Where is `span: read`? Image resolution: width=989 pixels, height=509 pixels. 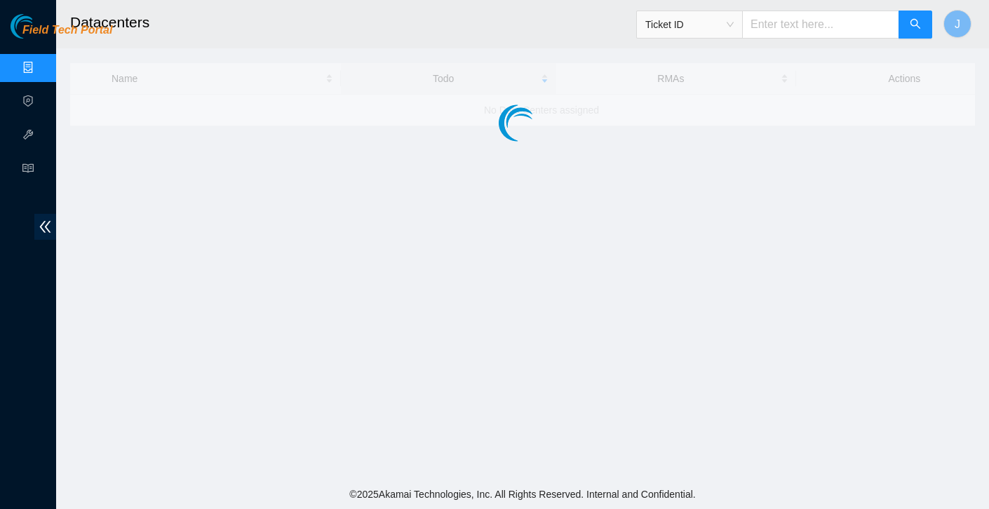 span: read is located at coordinates (28, 171).